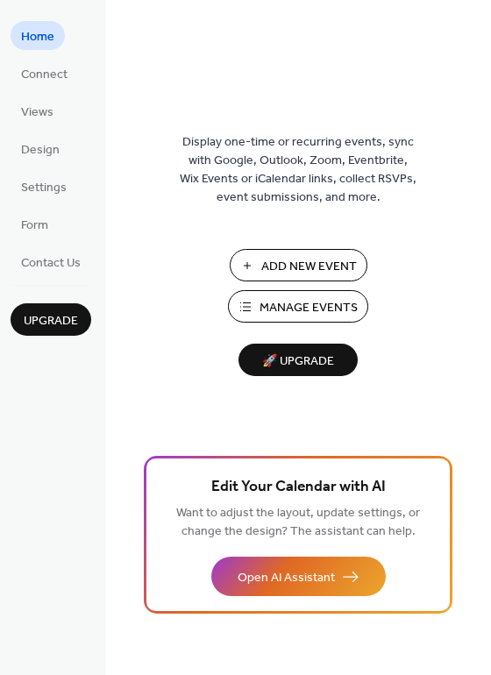  Describe the element at coordinates (51, 263) in the screenshot. I see `span: Contact Us` at that location.